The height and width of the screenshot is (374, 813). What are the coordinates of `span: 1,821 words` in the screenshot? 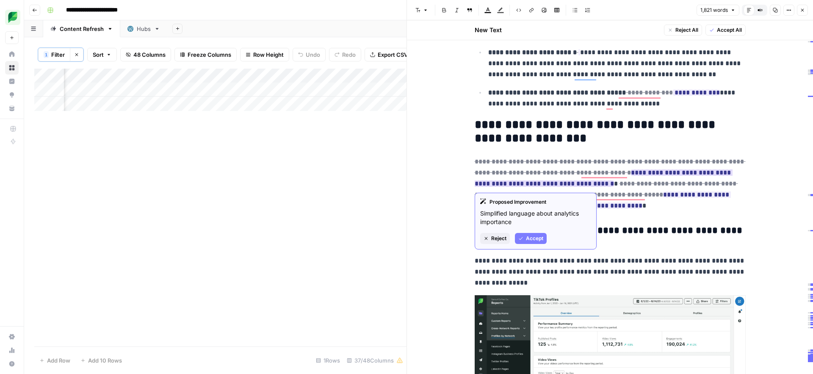 It's located at (714, 10).